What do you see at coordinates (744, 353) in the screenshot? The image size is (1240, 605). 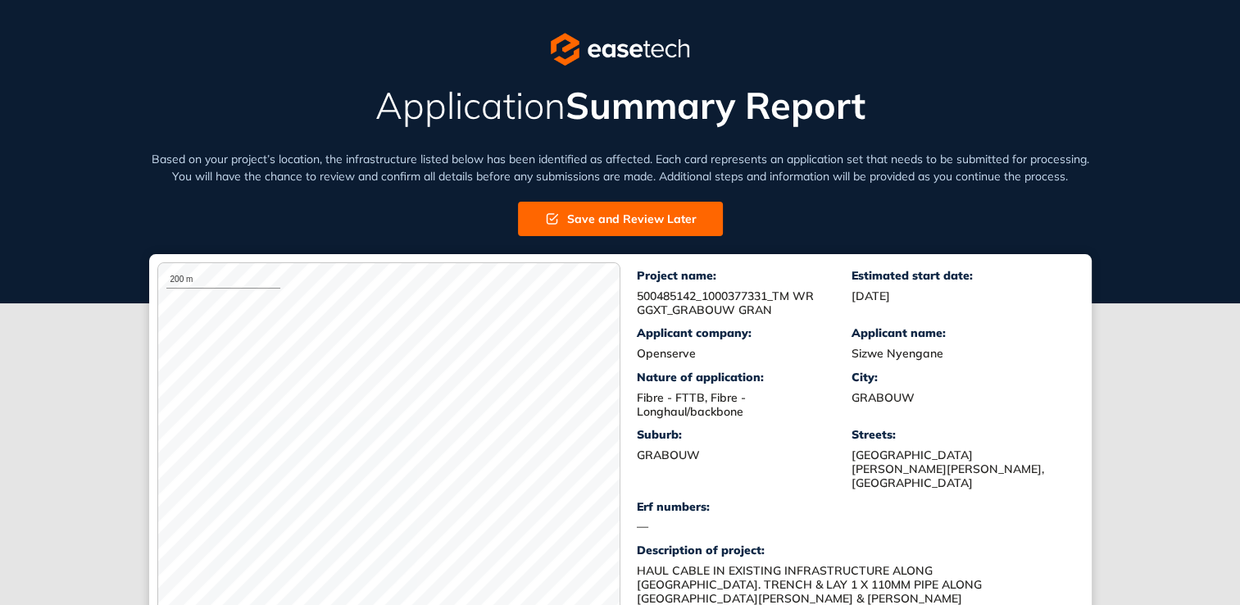 I see `div: Openserve` at bounding box center [744, 353].